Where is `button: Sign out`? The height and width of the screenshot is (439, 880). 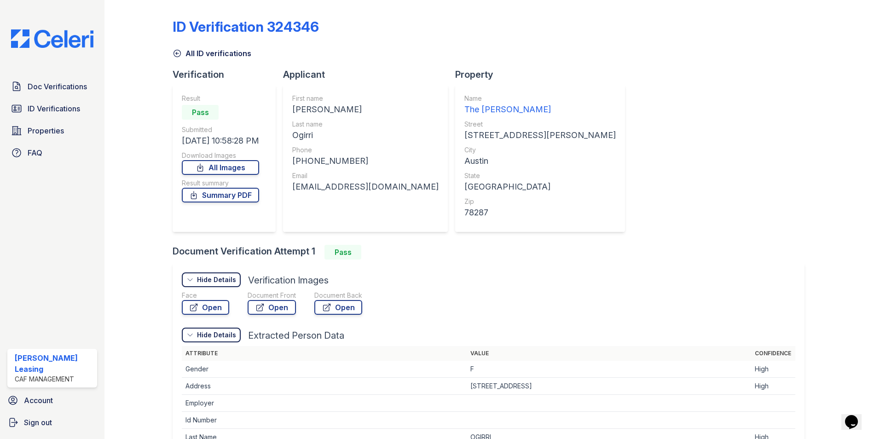
button: Sign out is located at coordinates (52, 423).